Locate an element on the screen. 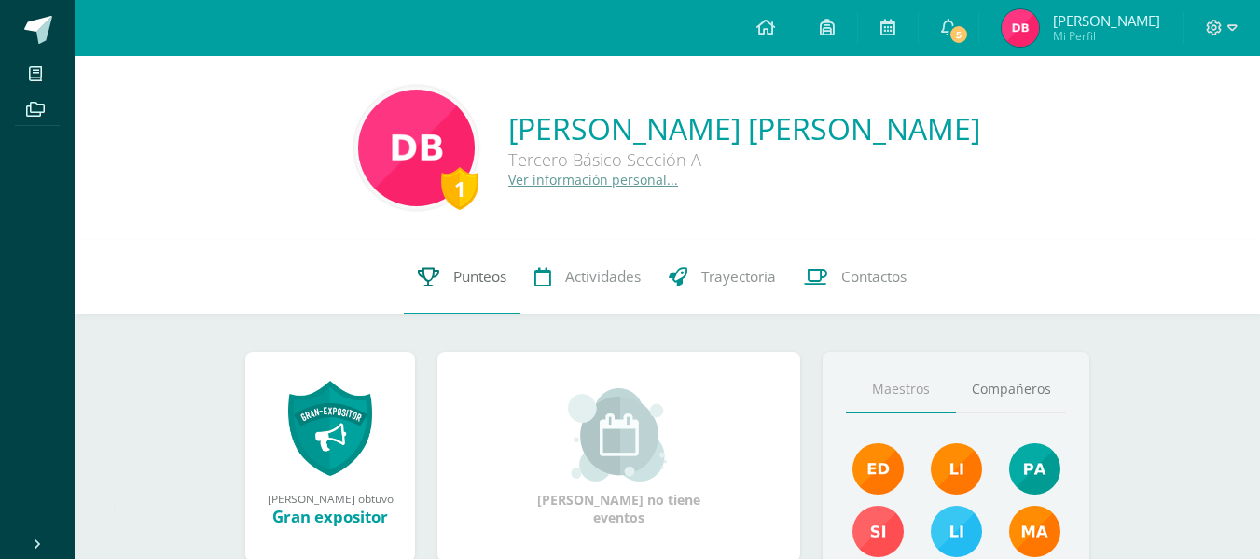 The height and width of the screenshot is (559, 1260). span: Trayectoria is located at coordinates (739, 276).